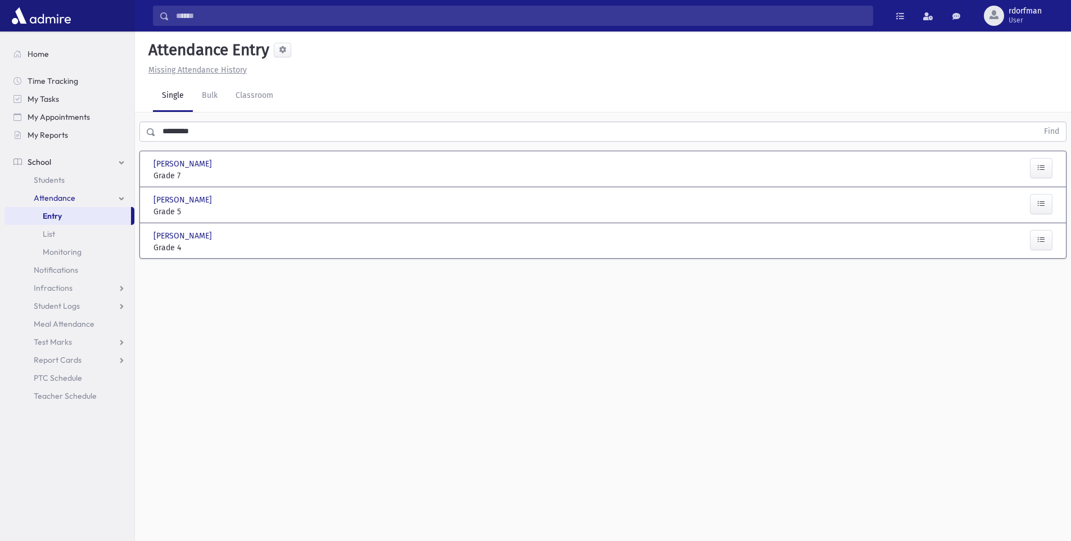  What do you see at coordinates (224, 175) in the screenshot?
I see `span: Grade 7` at bounding box center [224, 175].